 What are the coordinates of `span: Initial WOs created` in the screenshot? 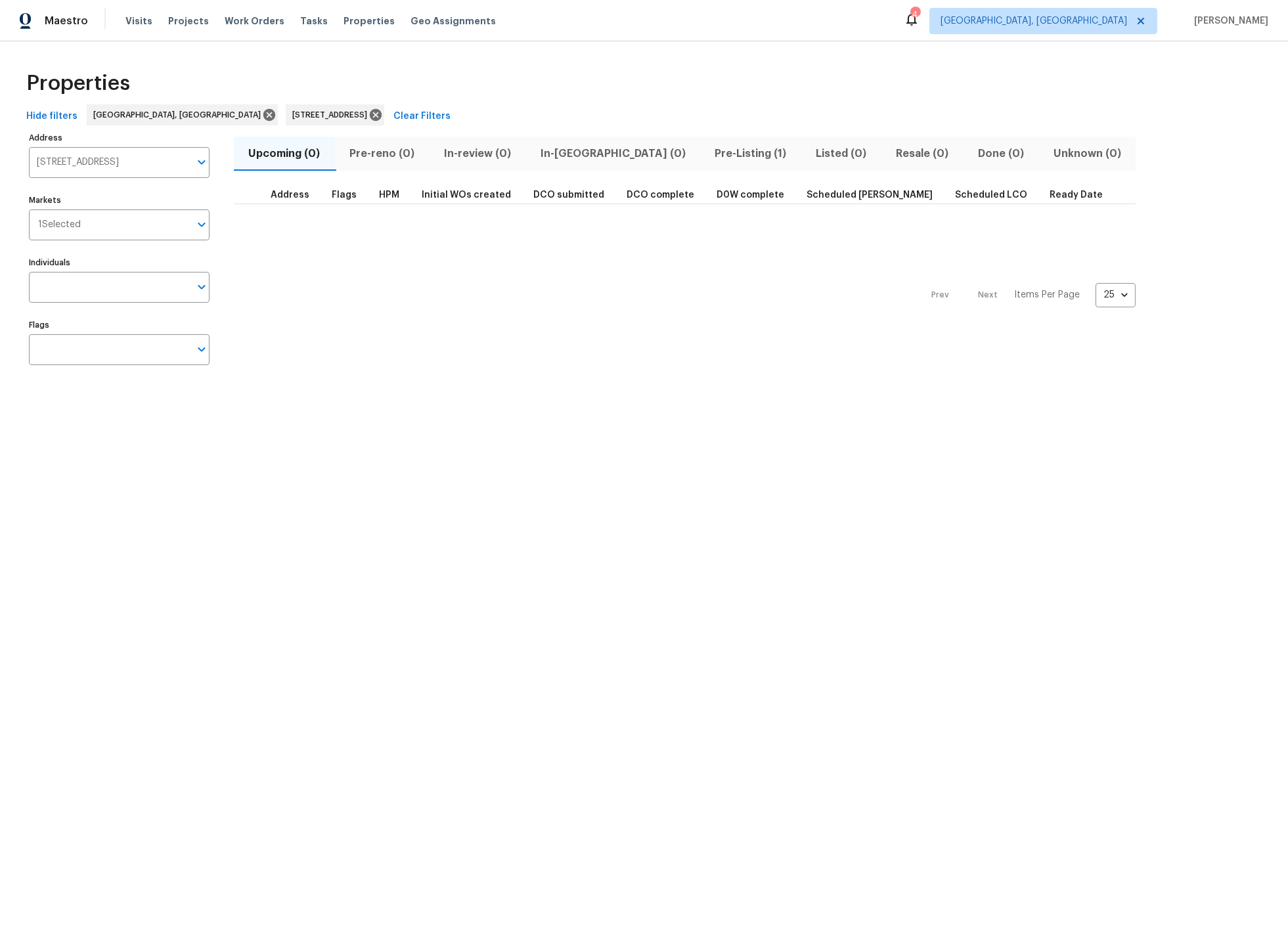 It's located at (466, 195).